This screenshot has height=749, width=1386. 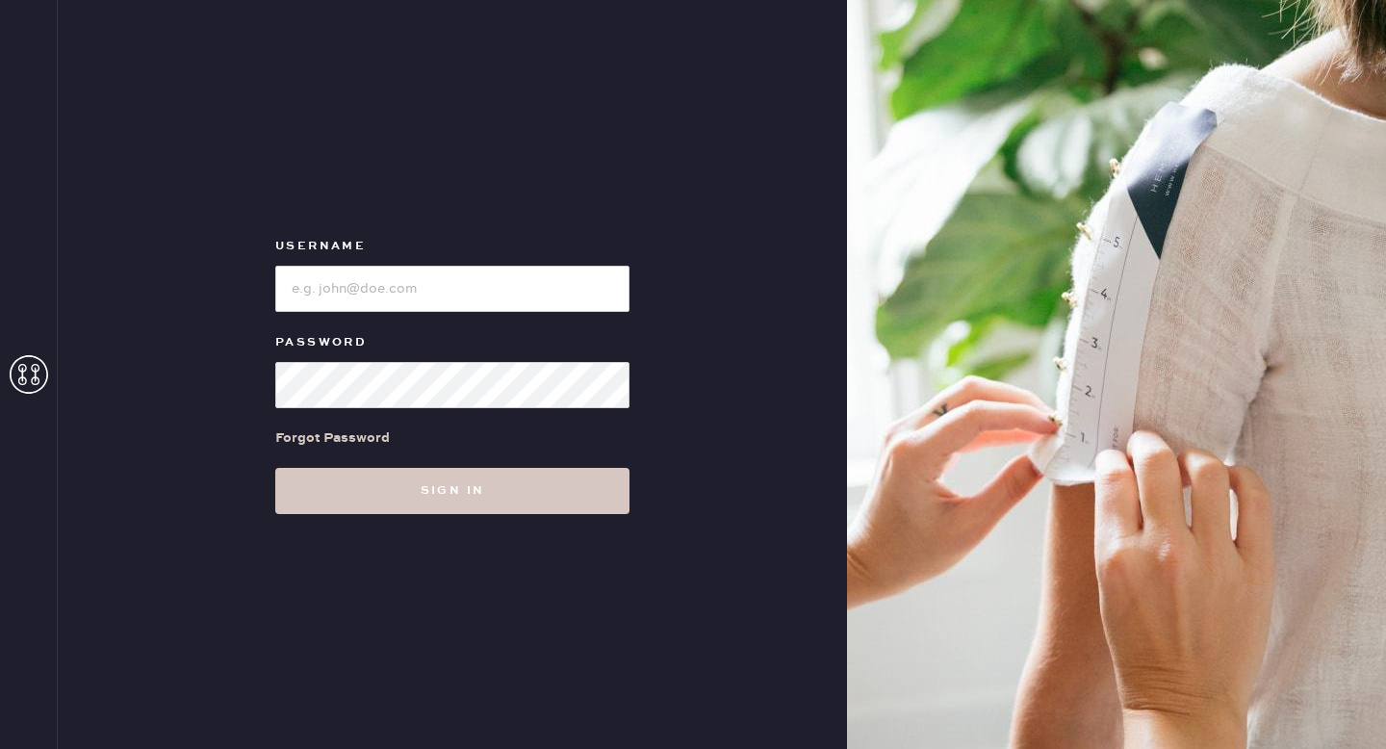 I want to click on button: Sign in, so click(x=452, y=491).